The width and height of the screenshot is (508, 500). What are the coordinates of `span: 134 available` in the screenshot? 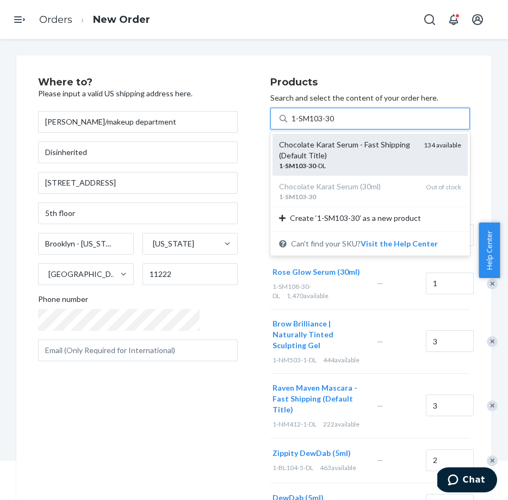 It's located at (442, 145).